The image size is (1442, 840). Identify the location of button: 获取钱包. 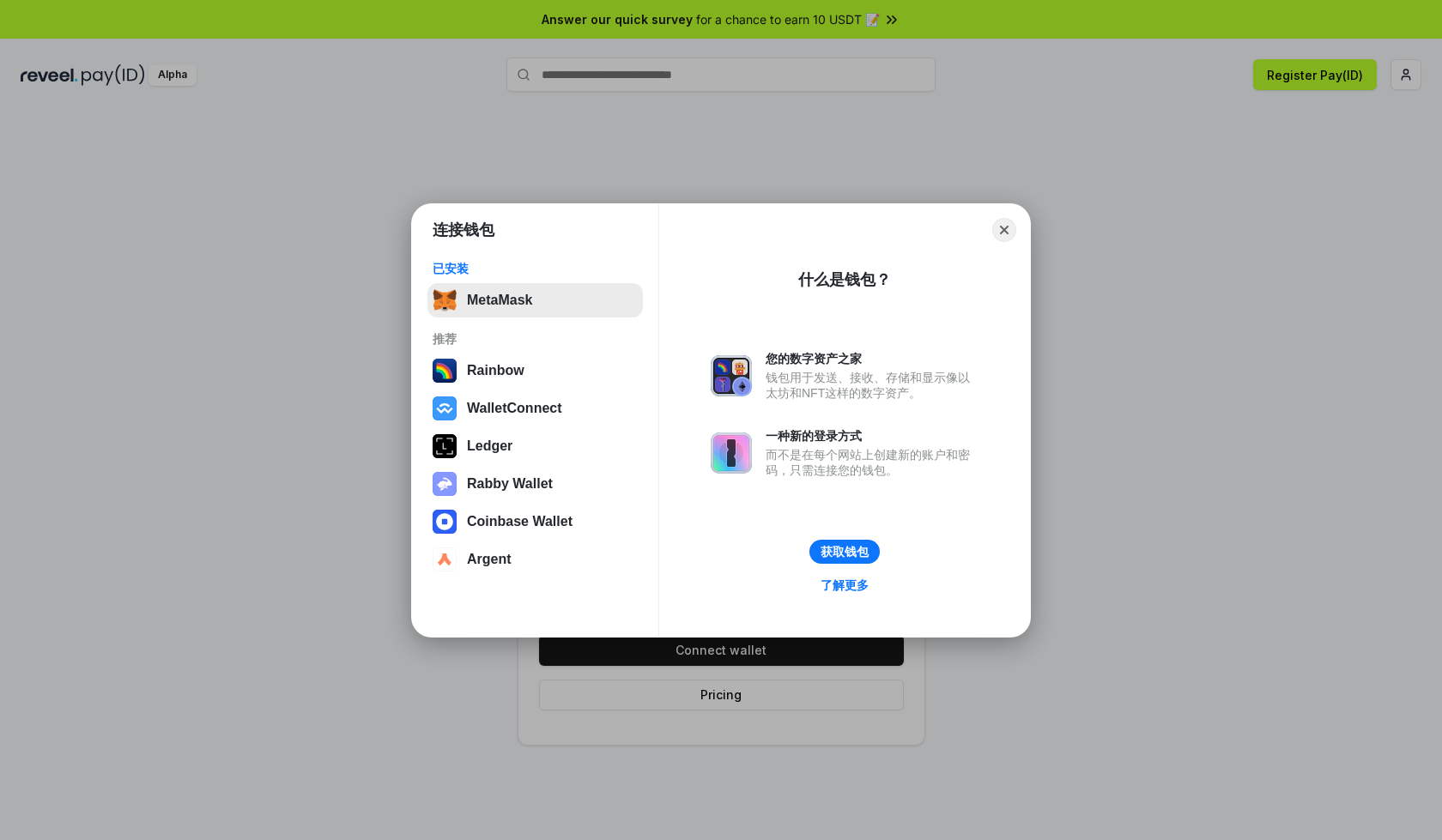
(845, 552).